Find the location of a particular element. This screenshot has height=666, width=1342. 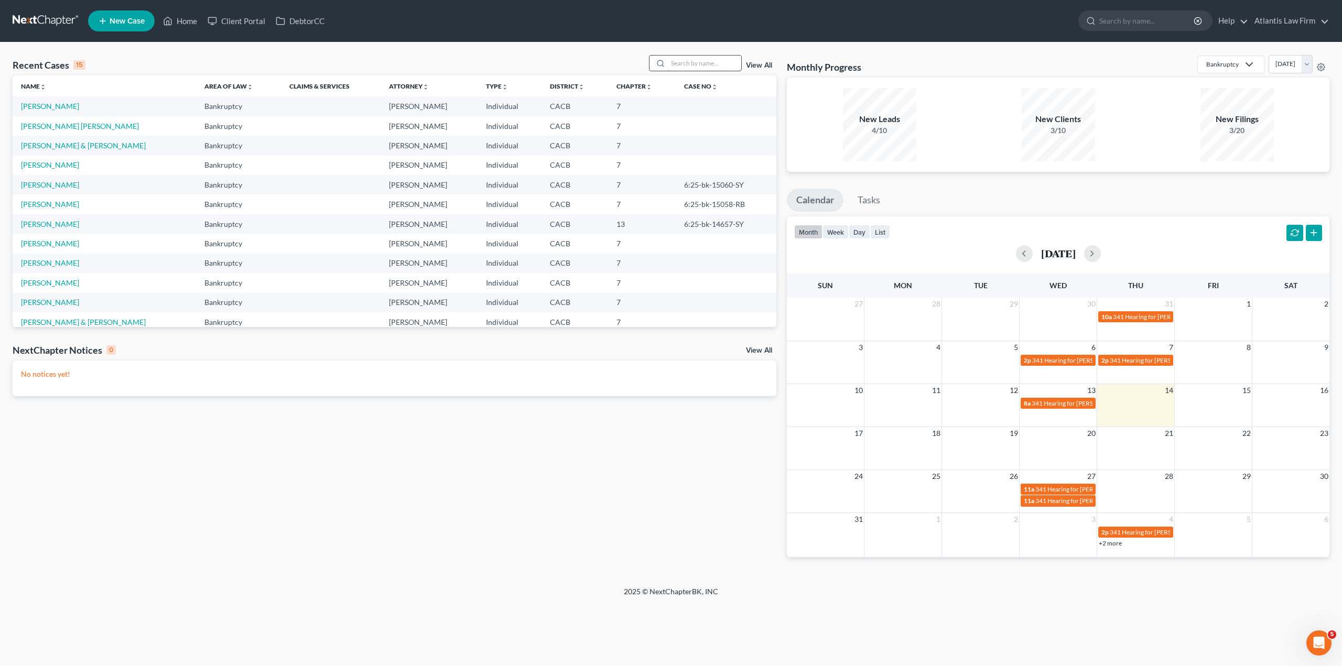

span: 17 is located at coordinates (858, 433).